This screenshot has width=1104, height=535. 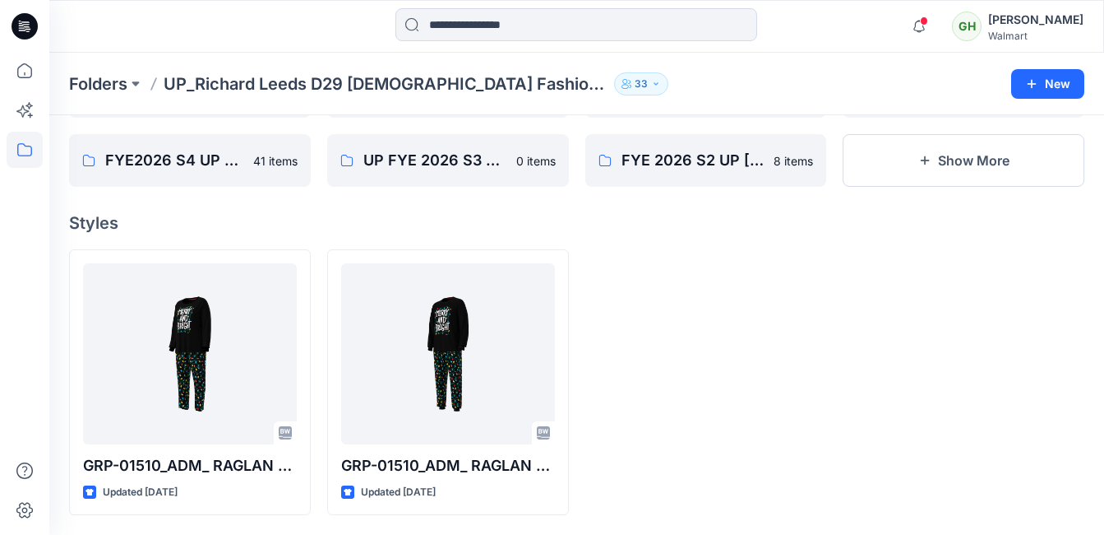 What do you see at coordinates (448, 354) in the screenshot?
I see `a: GRP-01510_ADM_ RAGLAN MENS` at bounding box center [448, 354].